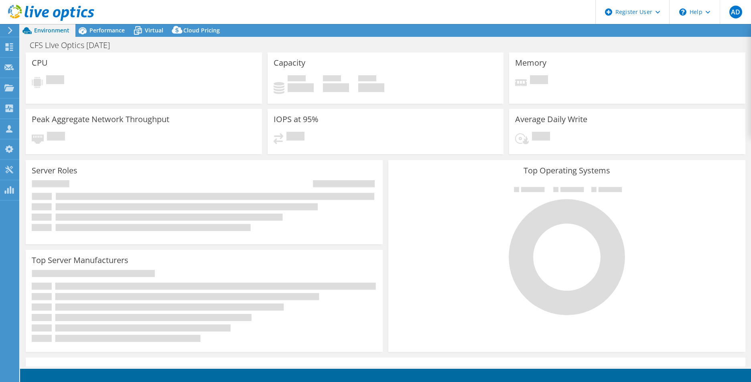 The width and height of the screenshot is (751, 382). I want to click on h3: IOPS at 95%, so click(296, 119).